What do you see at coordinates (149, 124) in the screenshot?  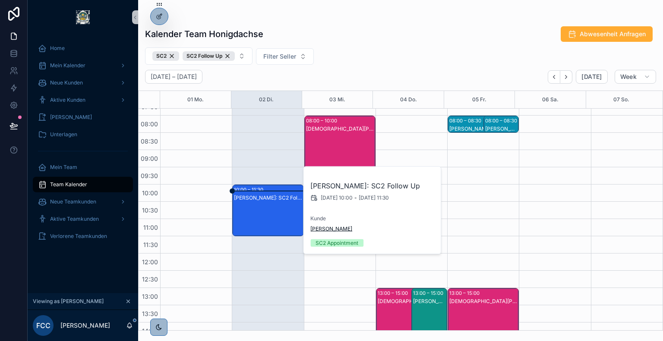 I see `span: 08:00` at bounding box center [149, 124].